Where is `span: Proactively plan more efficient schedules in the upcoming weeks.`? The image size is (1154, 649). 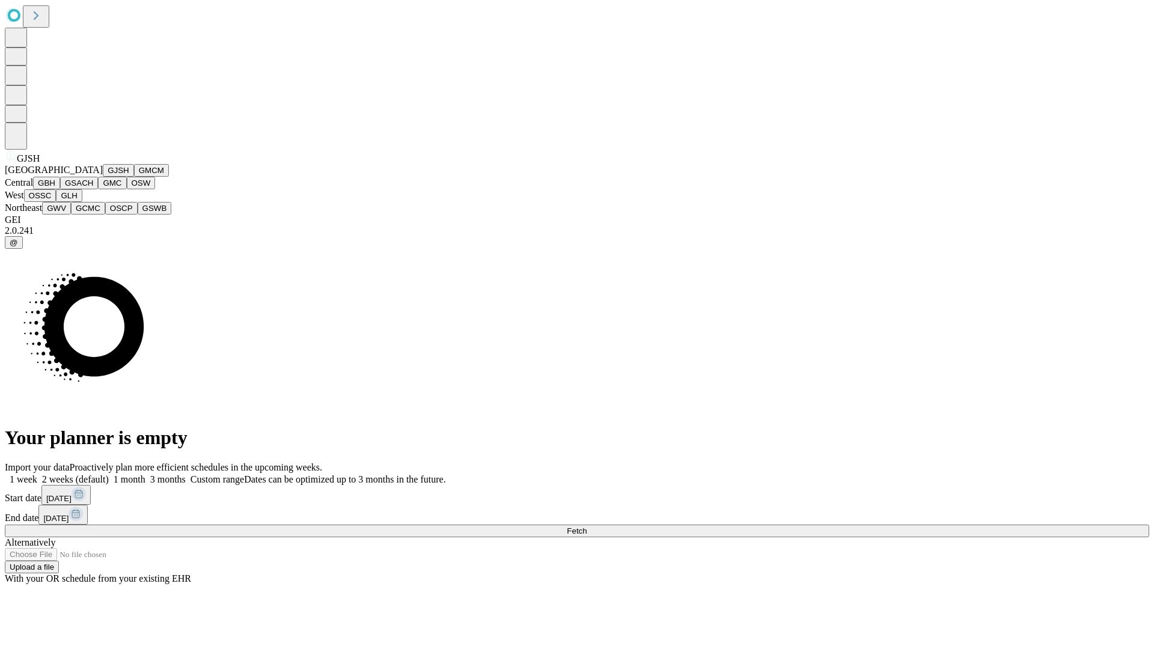 span: Proactively plan more efficient schedules in the upcoming weeks. is located at coordinates (196, 467).